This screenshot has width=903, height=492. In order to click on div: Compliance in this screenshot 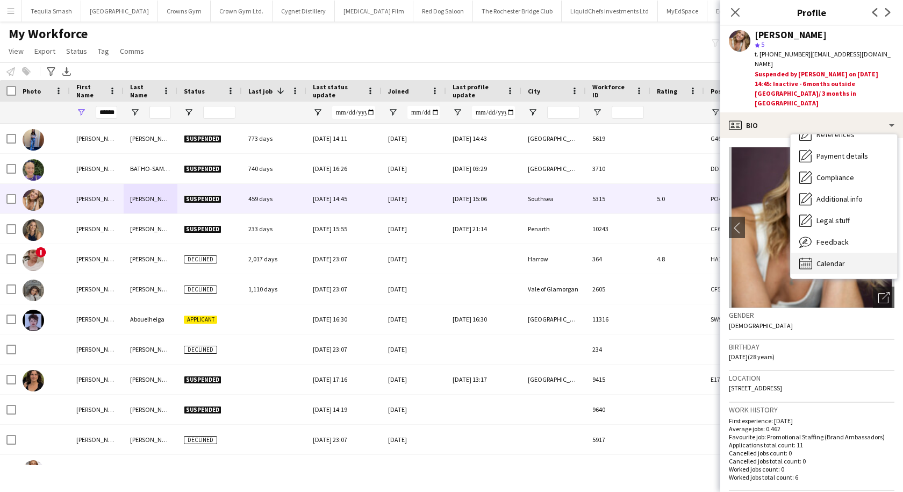, I will do `click(844, 177)`.